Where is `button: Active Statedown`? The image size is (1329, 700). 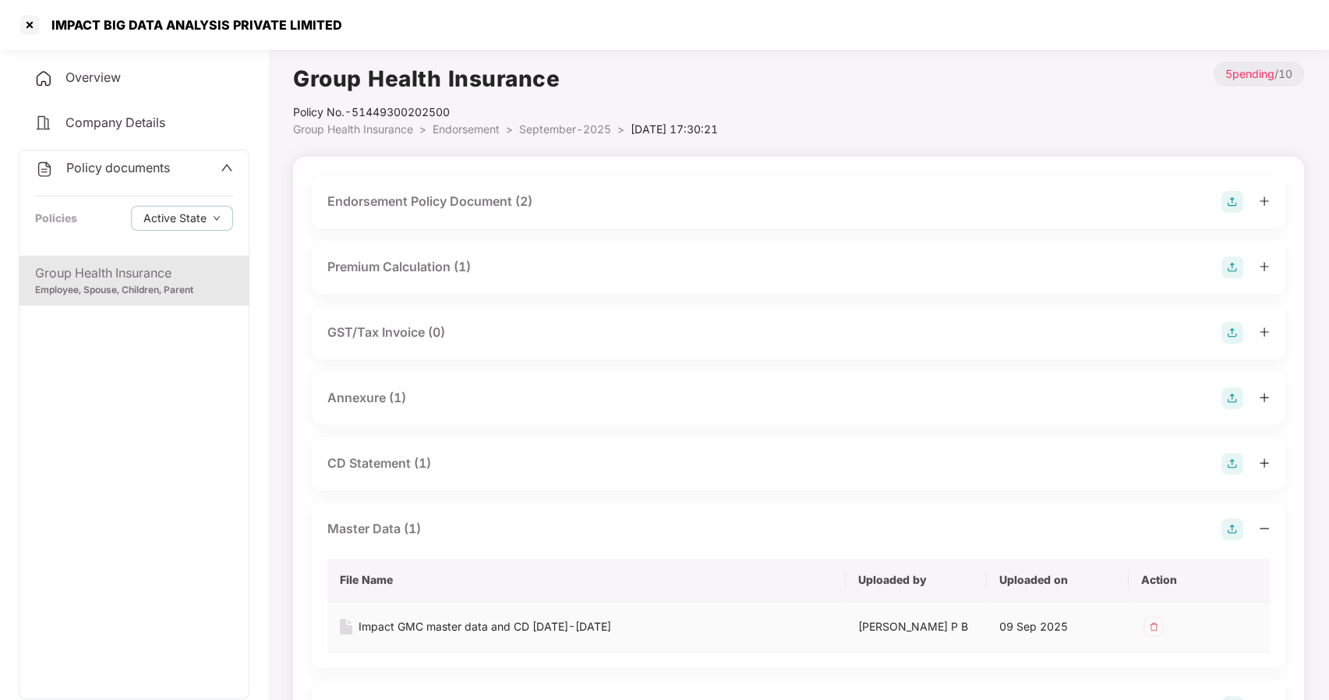
button: Active Statedown is located at coordinates (182, 218).